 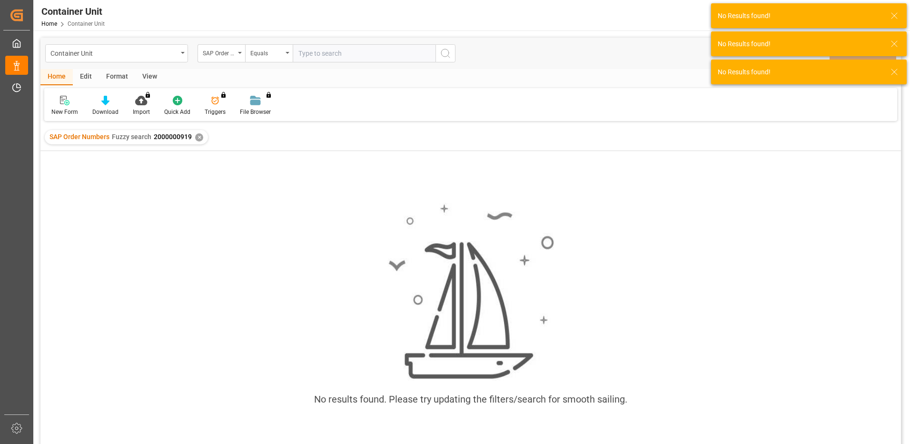 What do you see at coordinates (79, 137) in the screenshot?
I see `span: SAP Order Numbers` at bounding box center [79, 137].